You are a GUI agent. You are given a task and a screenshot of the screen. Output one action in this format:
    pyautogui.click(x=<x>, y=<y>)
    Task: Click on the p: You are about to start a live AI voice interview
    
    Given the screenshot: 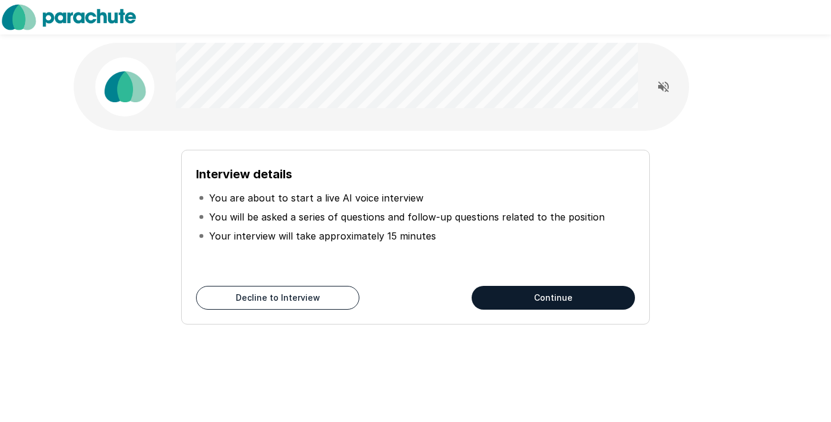 What is the action you would take?
    pyautogui.click(x=316, y=198)
    